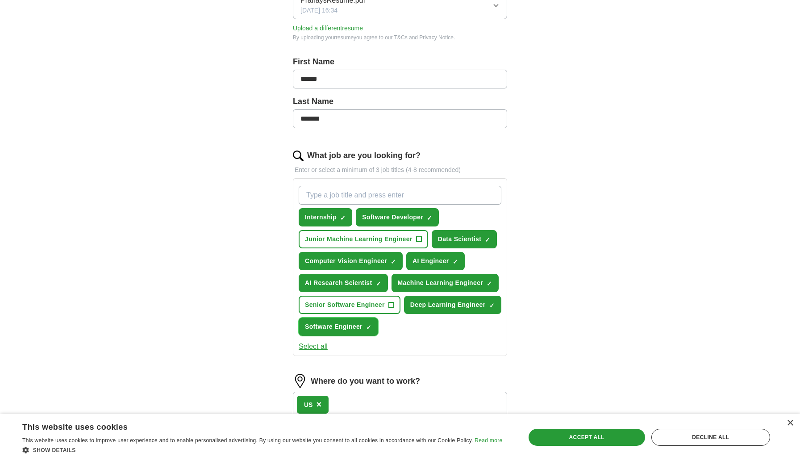  What do you see at coordinates (365, 381) in the screenshot?
I see `label: Where do you want to work?` at bounding box center [365, 381].